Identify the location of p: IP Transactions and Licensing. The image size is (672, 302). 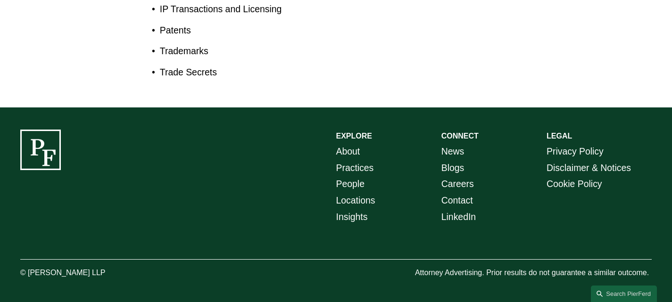
(248, 9).